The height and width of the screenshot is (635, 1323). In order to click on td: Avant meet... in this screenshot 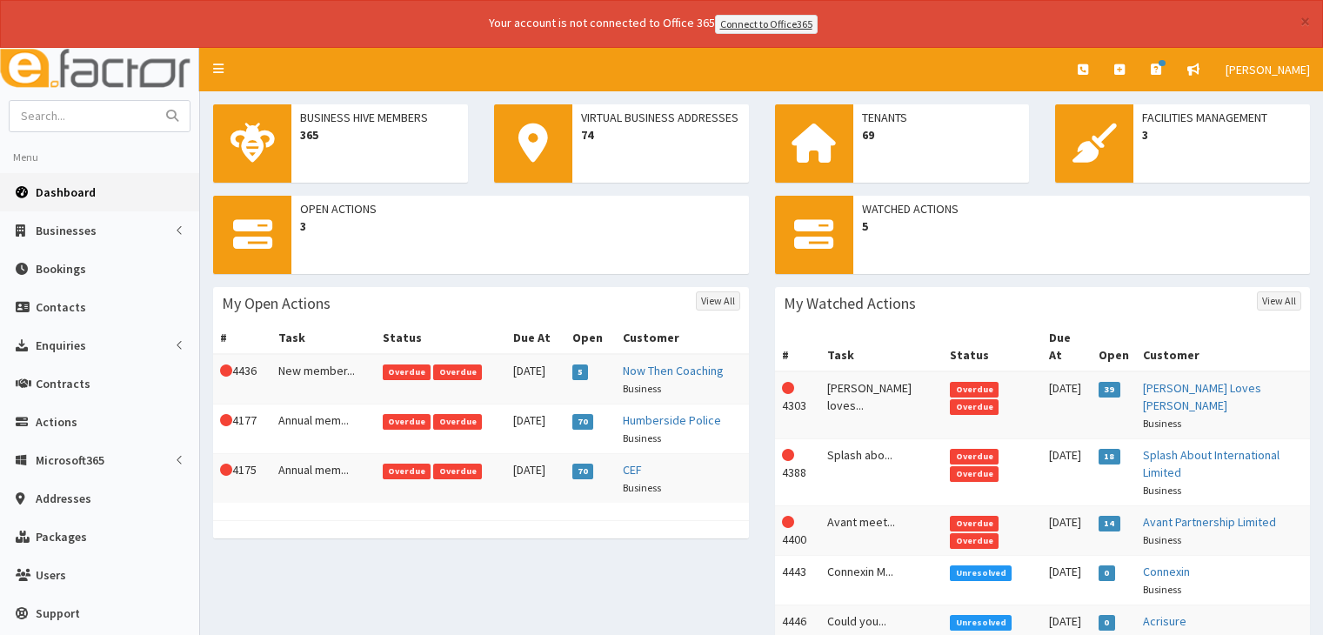, I will do `click(881, 530)`.